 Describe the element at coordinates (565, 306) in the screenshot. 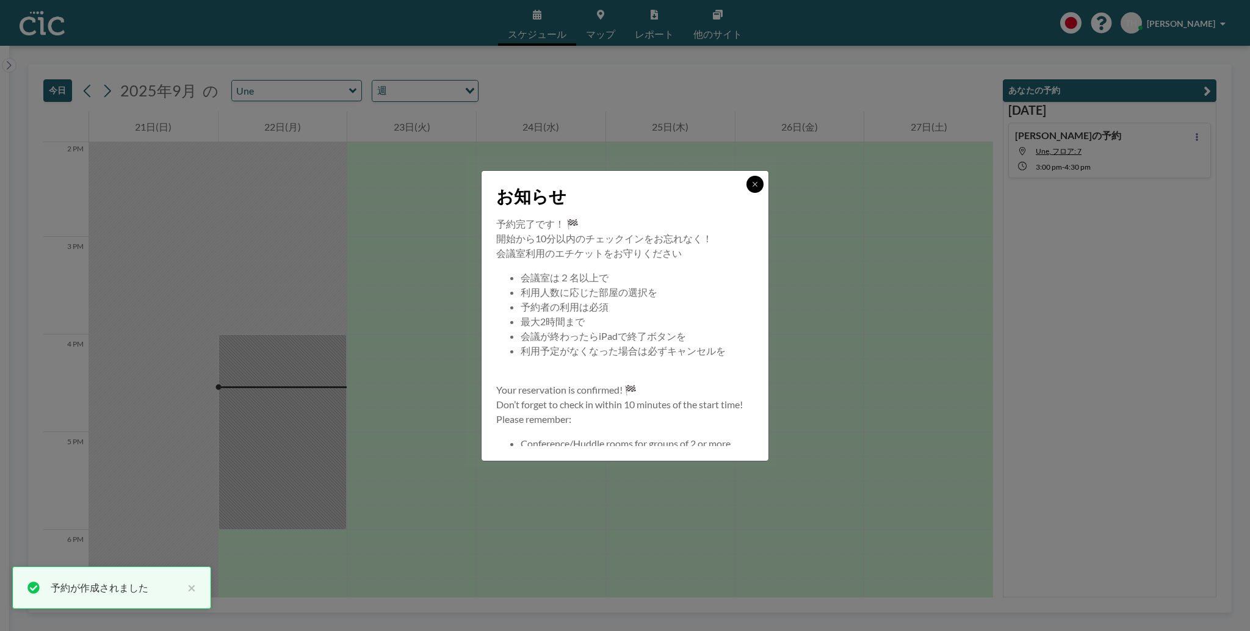

I see `span: 予約者の利用は必須` at that location.